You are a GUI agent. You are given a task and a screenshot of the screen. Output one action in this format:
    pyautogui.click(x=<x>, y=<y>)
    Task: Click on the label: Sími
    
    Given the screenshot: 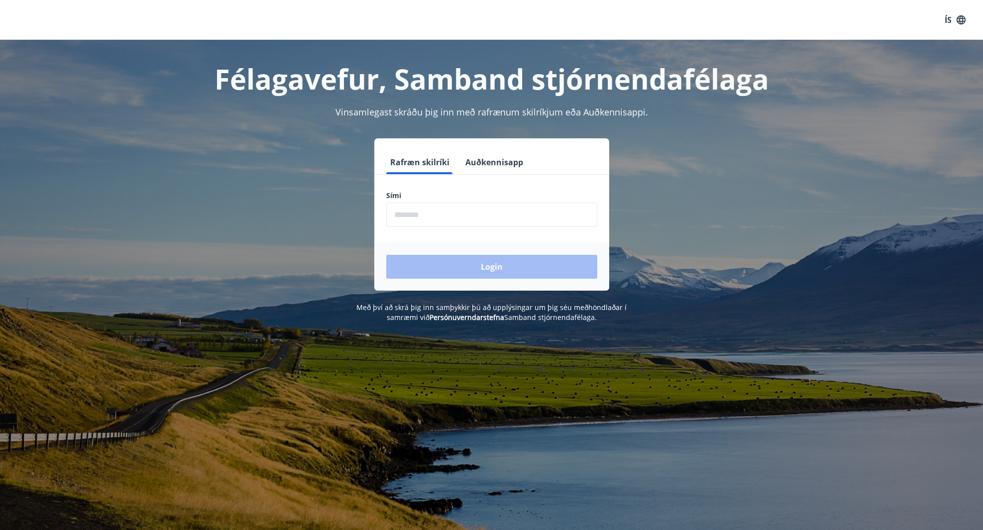 What is the action you would take?
    pyautogui.click(x=492, y=196)
    